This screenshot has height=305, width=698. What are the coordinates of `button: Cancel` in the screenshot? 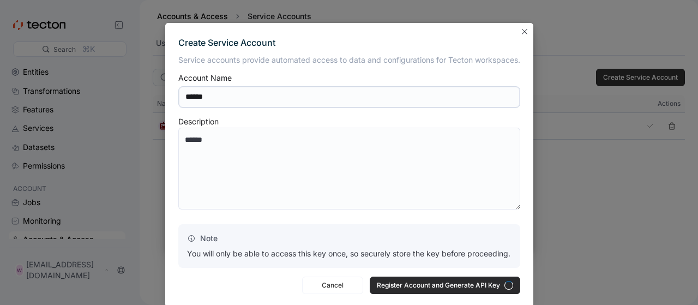 It's located at (333, 285).